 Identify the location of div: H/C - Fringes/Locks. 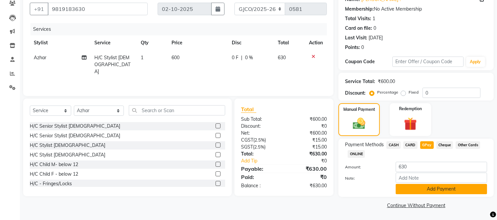
(51, 184).